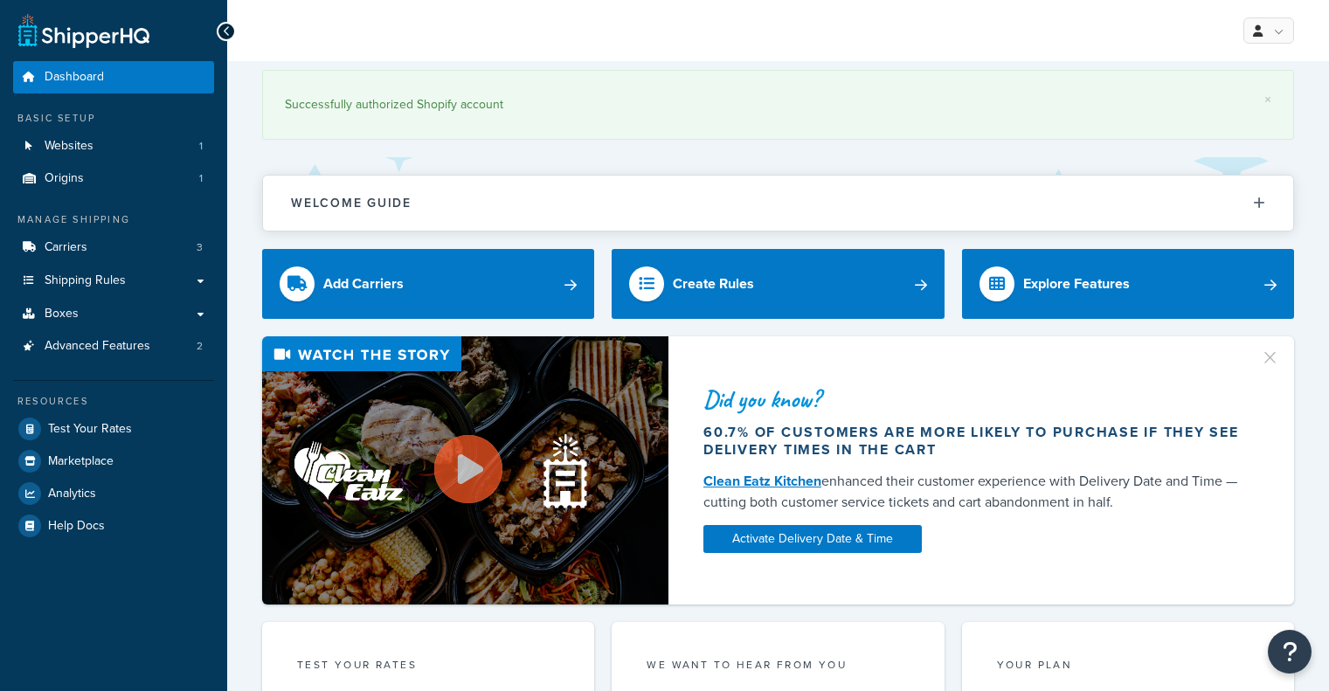  Describe the element at coordinates (80, 461) in the screenshot. I see `span: Marketplace` at that location.